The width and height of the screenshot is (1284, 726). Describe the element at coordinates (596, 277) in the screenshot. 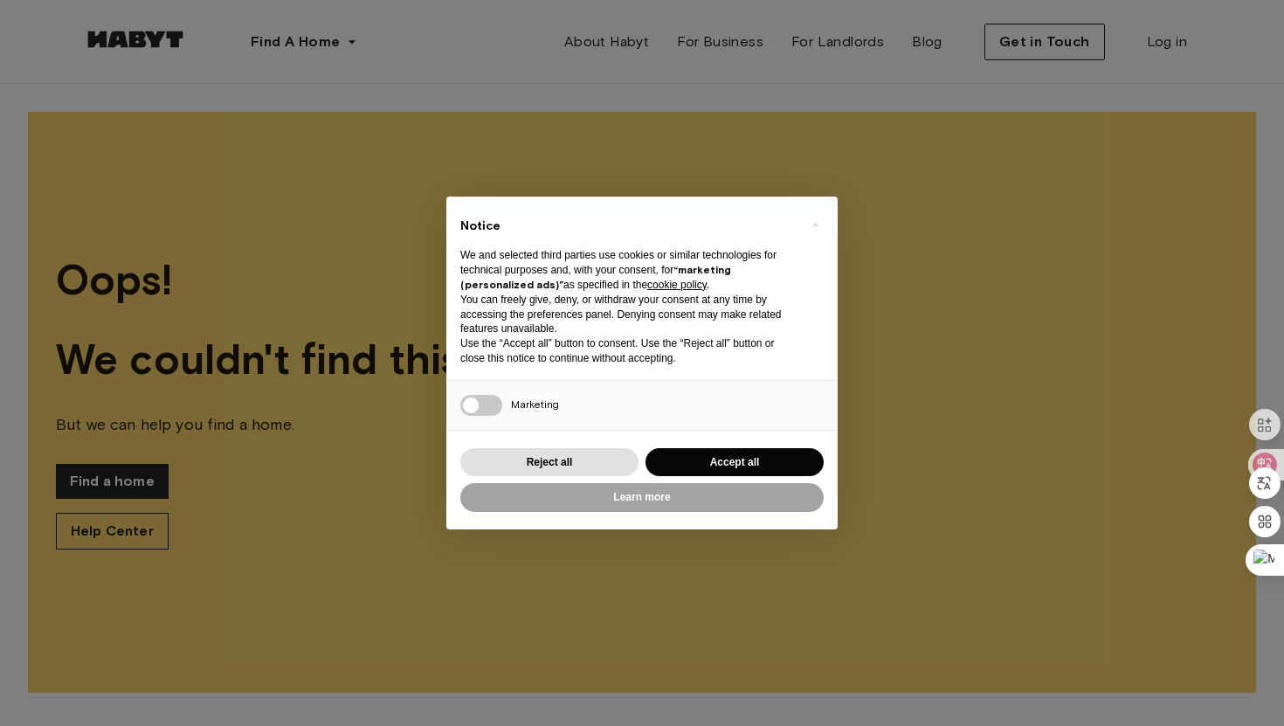

I see `strong: “marketing (personalized ads)”` at that location.